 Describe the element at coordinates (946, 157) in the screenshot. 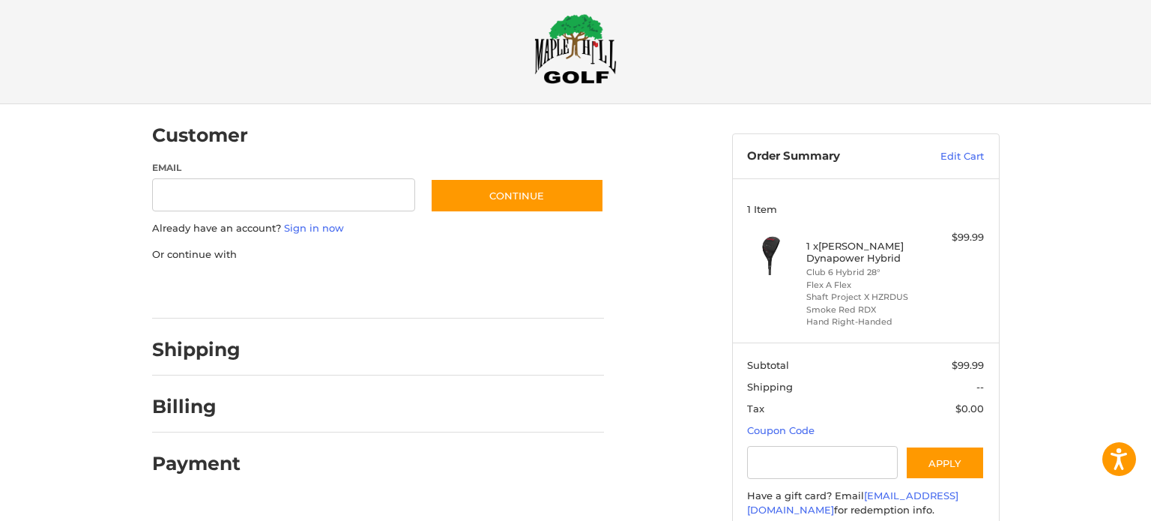

I see `a: Edit Cart` at that location.